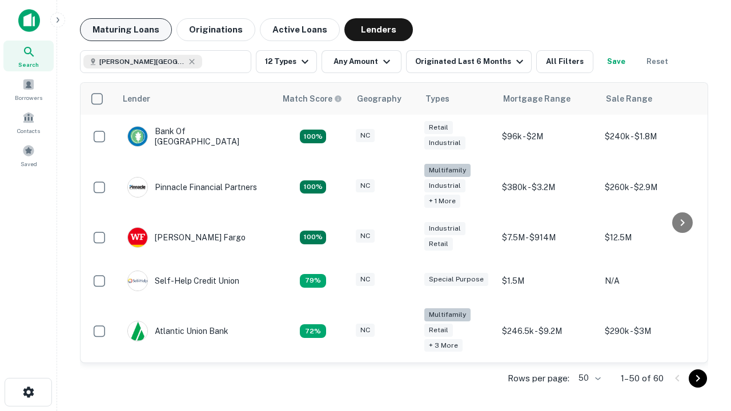  Describe the element at coordinates (539, 379) in the screenshot. I see `p: Rows per page:` at that location.